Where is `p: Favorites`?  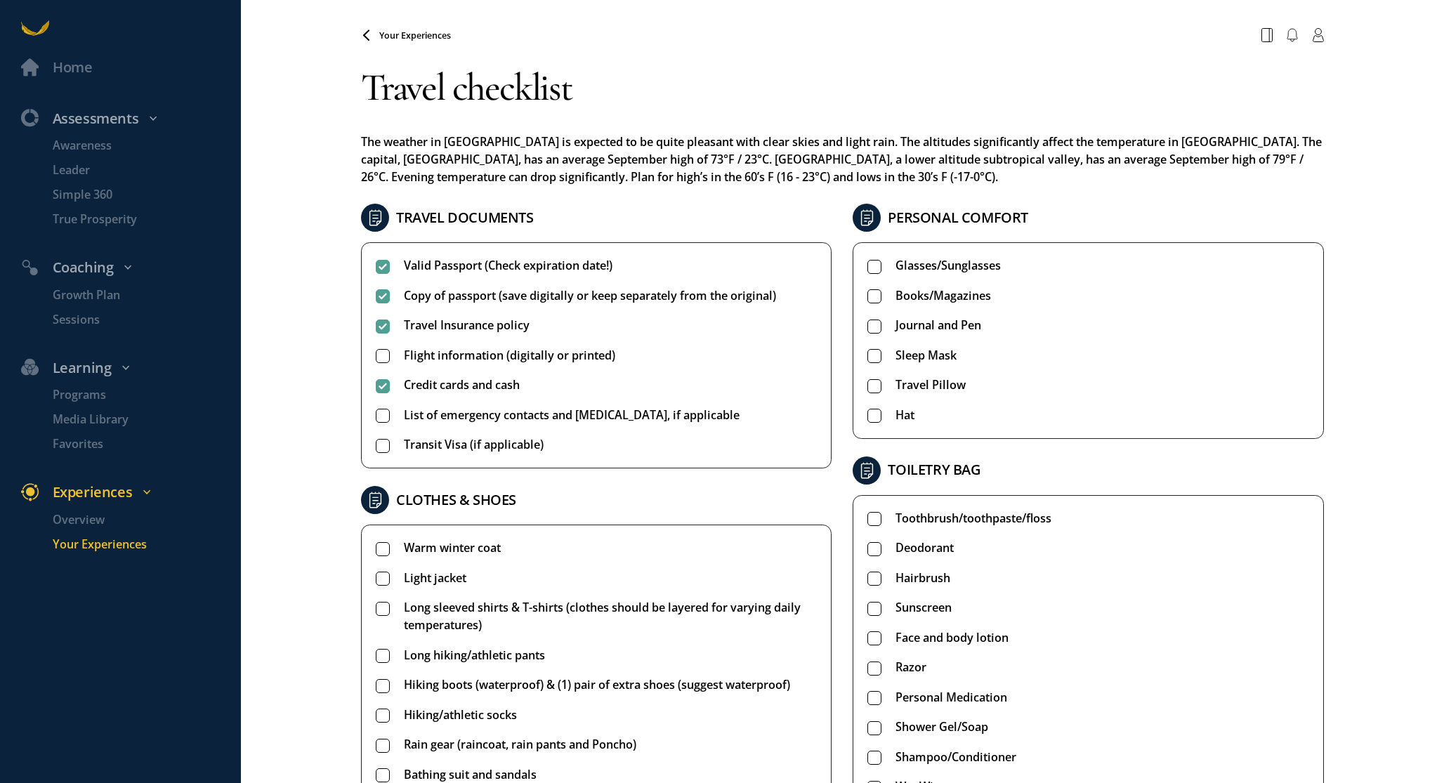 p: Favorites is located at coordinates (145, 444).